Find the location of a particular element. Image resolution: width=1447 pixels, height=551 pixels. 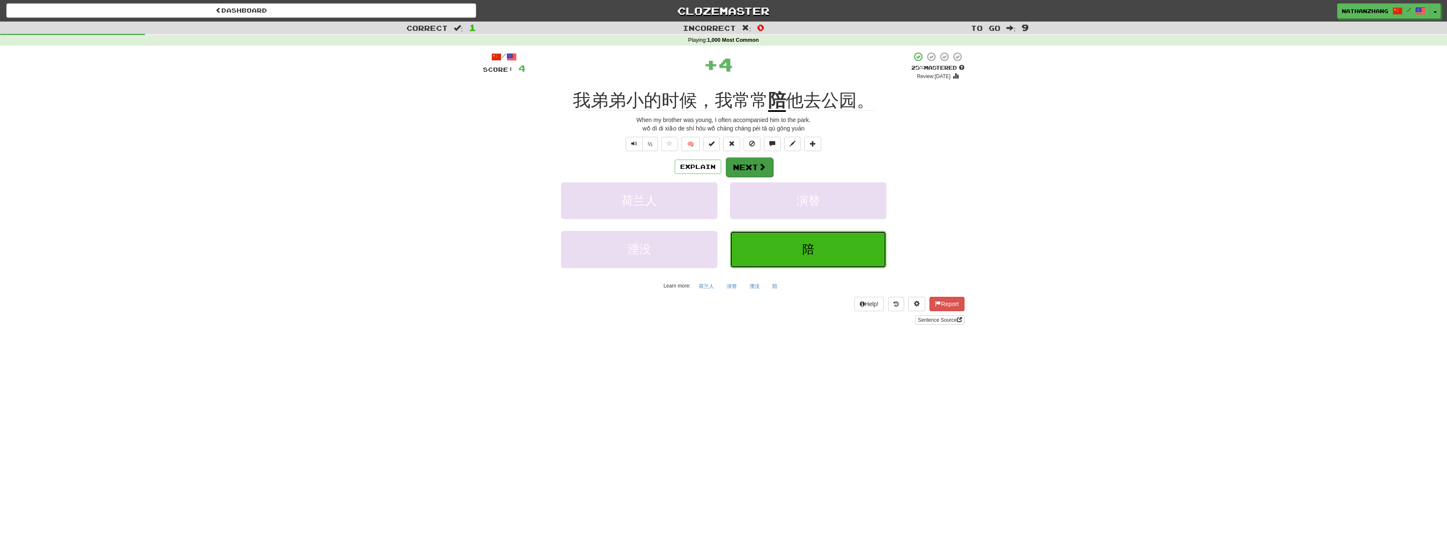

span: Score: is located at coordinates (498, 69).